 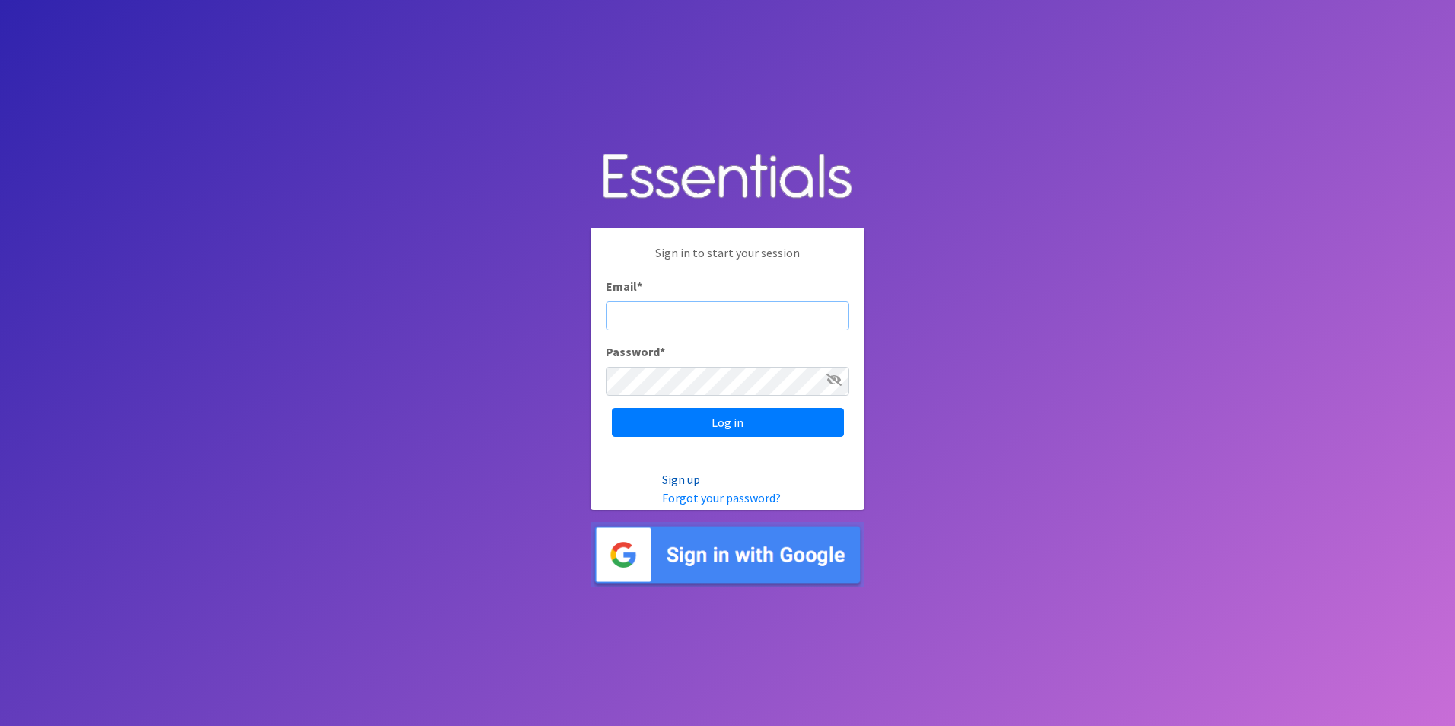 What do you see at coordinates (727, 177) in the screenshot?
I see `img: Human Essentials` at bounding box center [727, 177].